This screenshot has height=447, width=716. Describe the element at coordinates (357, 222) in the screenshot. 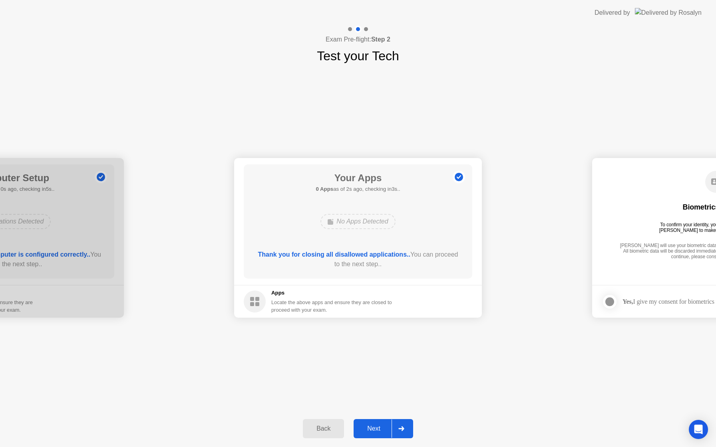

I see `div: No Apps Detected` at that location.